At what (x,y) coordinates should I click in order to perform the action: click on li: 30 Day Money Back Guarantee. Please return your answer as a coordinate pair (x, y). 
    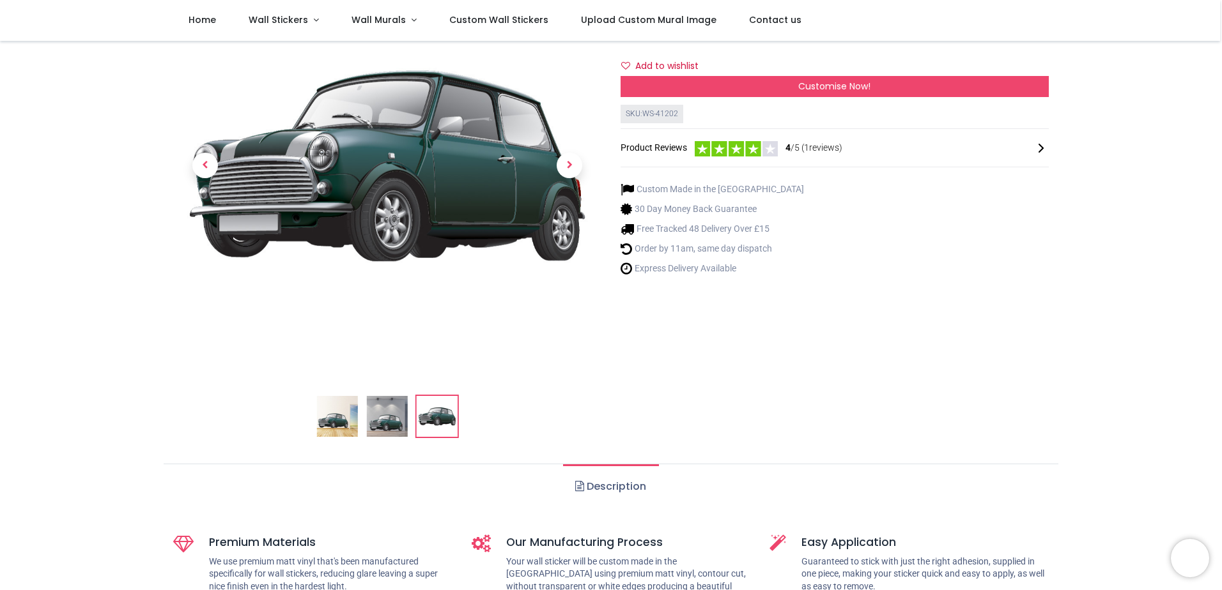
    Looking at the image, I should click on (712, 209).